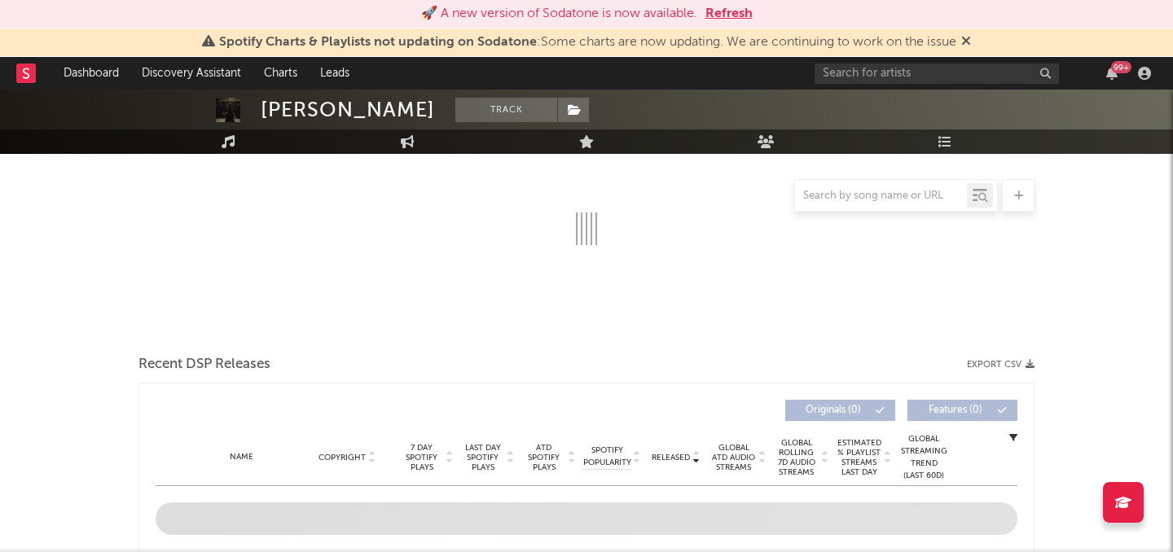  What do you see at coordinates (796, 458) in the screenshot?
I see `span: Global Rolling 7D Audio Streams` at bounding box center [796, 458].